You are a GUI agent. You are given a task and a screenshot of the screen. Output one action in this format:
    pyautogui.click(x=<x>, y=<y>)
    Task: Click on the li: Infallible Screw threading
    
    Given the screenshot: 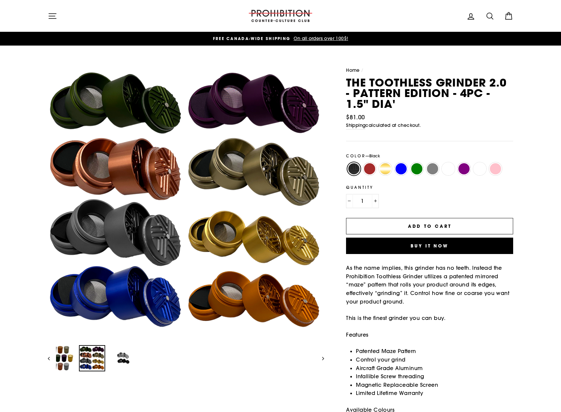 What is the action you would take?
    pyautogui.click(x=434, y=376)
    